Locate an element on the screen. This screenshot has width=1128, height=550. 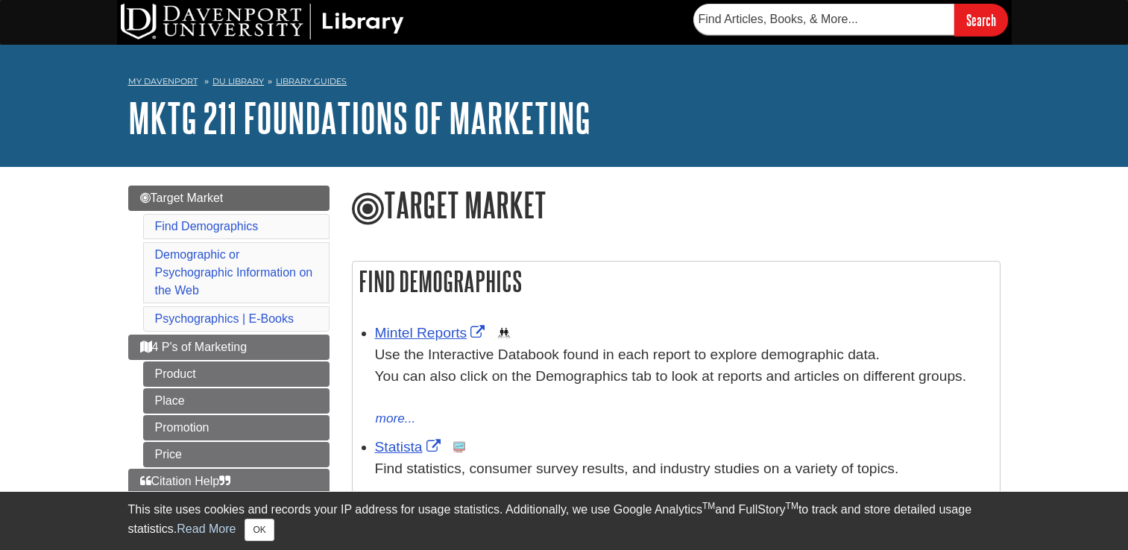
h2: Find Demographics is located at coordinates (676, 281).